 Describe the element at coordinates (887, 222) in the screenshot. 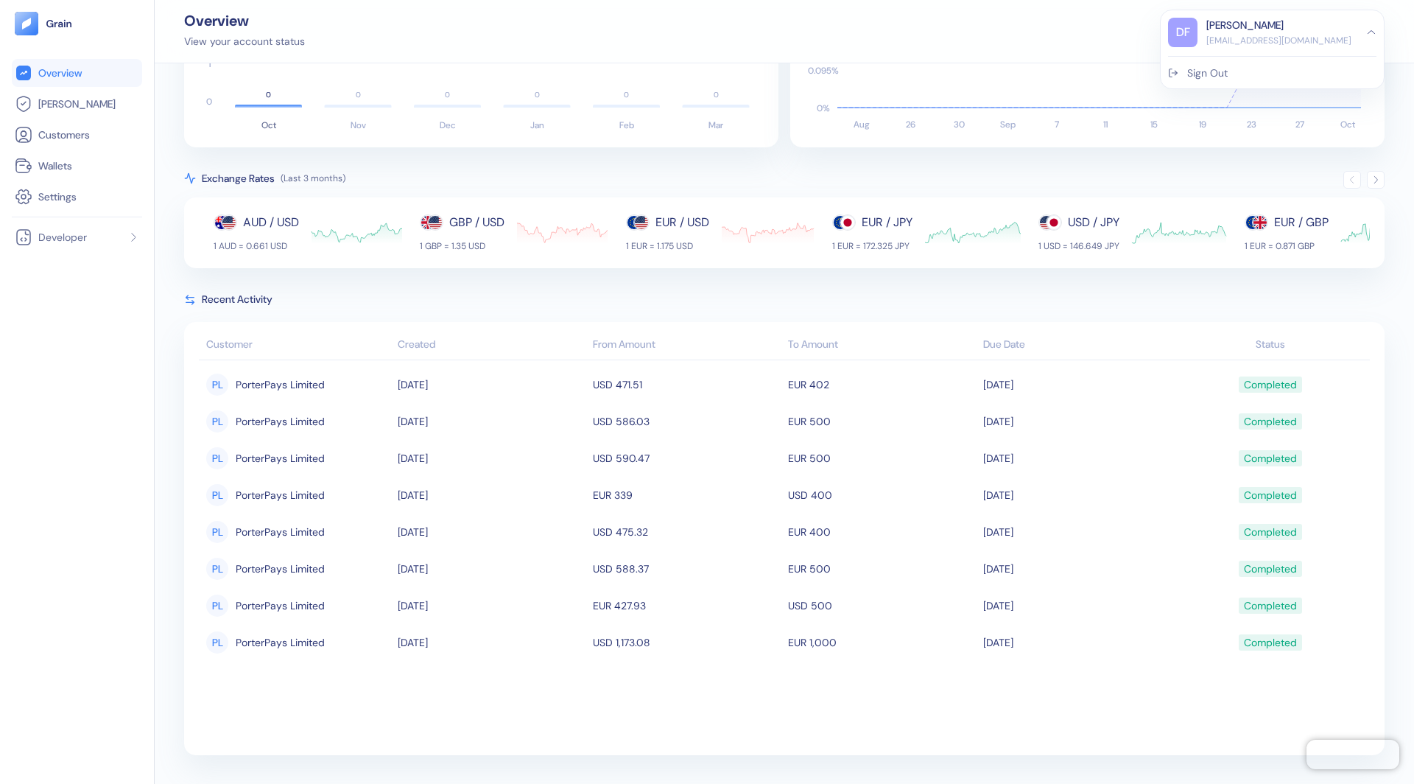

I see `div: EUR / JPY` at that location.